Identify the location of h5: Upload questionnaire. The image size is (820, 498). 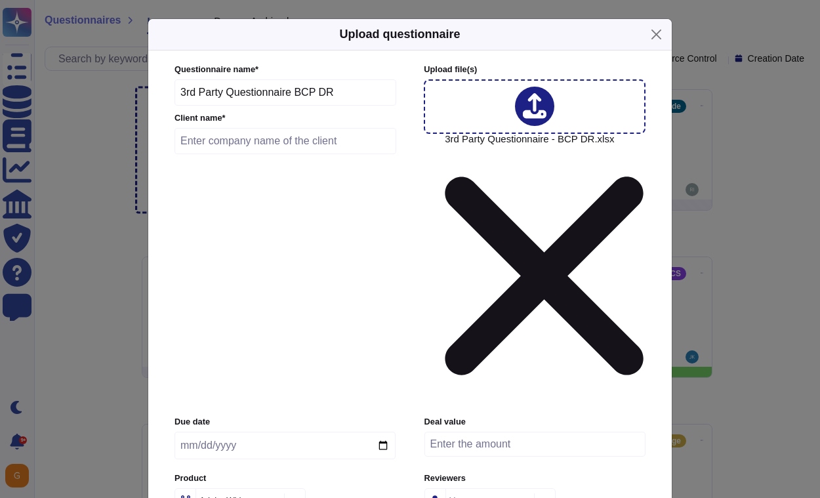
(400, 34).